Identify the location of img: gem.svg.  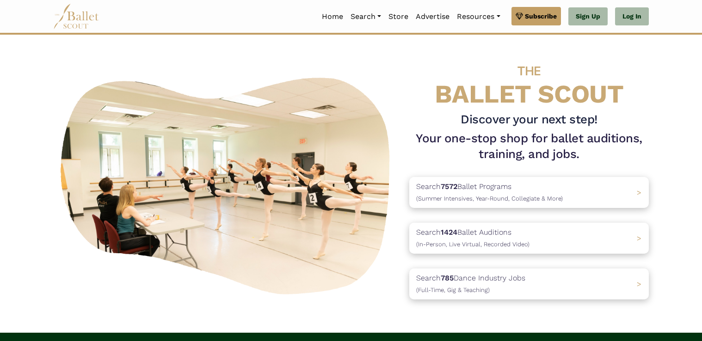
(519, 16).